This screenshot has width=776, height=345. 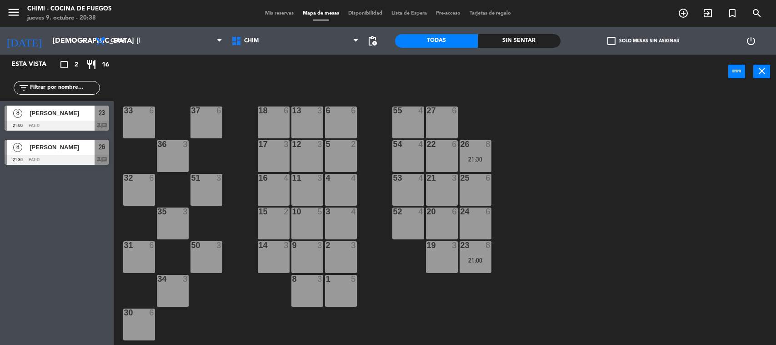 I want to click on div: 36, so click(x=158, y=144).